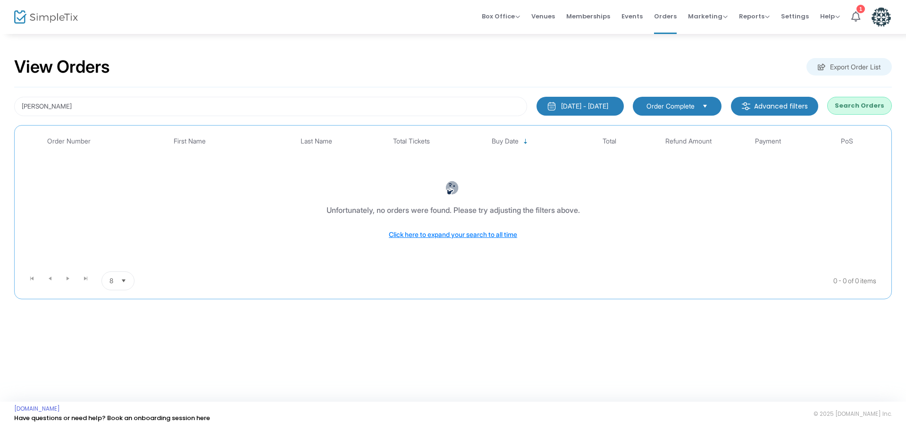  I want to click on span: First Name, so click(190, 141).